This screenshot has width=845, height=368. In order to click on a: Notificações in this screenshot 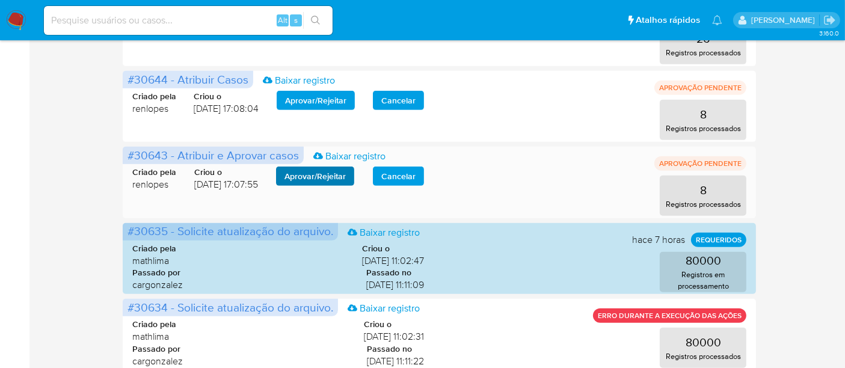, I will do `click(717, 20)`.